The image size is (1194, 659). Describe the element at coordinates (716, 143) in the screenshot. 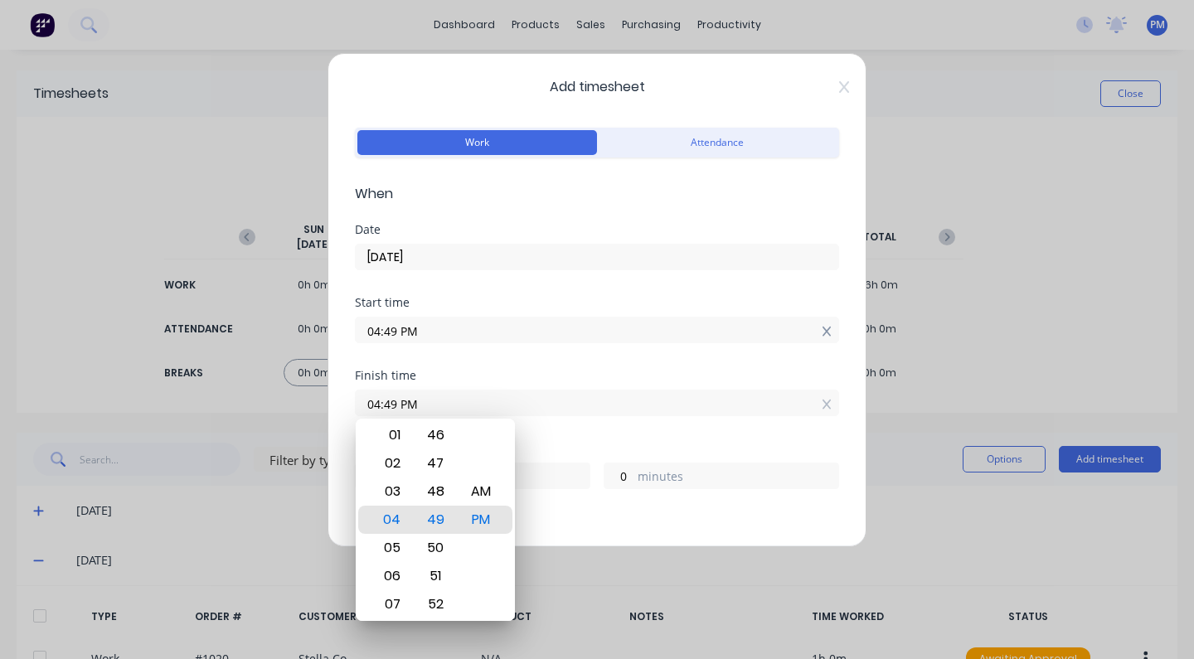

I see `button: Attendance` at that location.